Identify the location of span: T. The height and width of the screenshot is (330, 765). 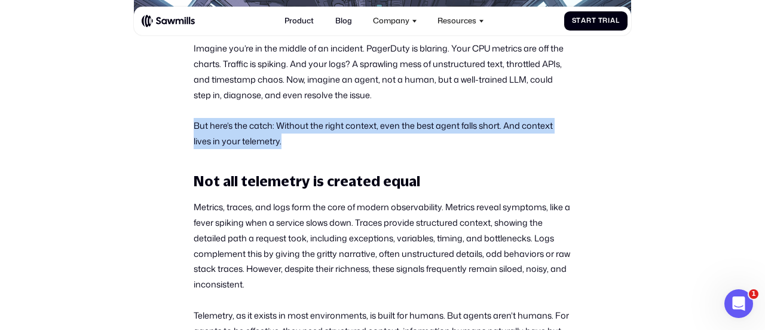
(601, 20).